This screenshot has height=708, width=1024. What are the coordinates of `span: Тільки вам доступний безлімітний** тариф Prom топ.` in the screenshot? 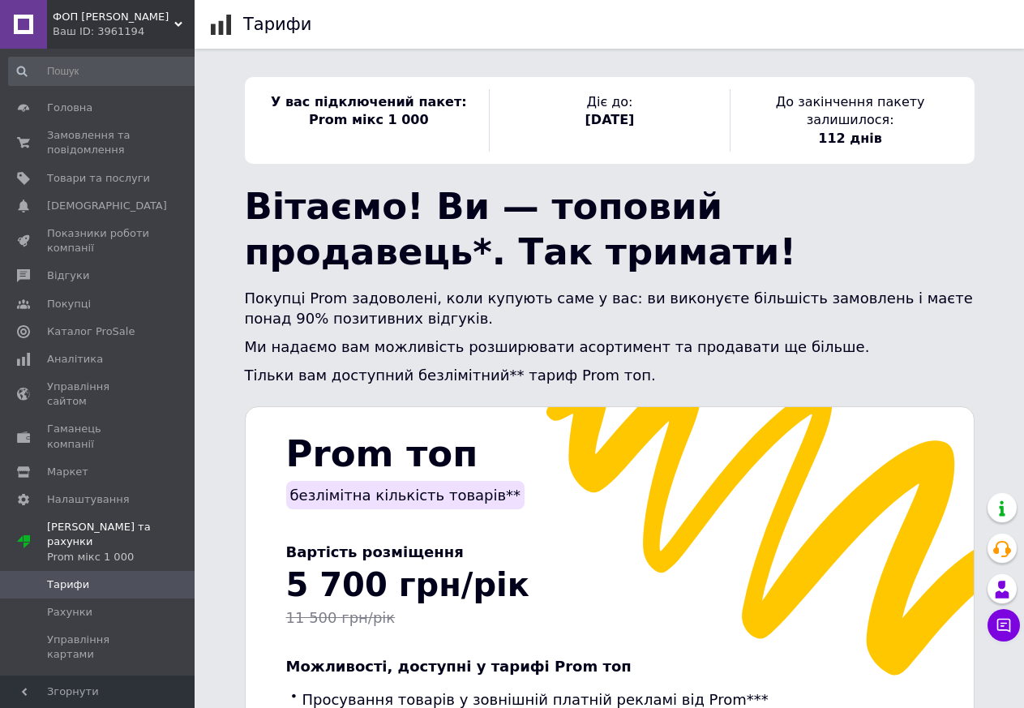 It's located at (450, 375).